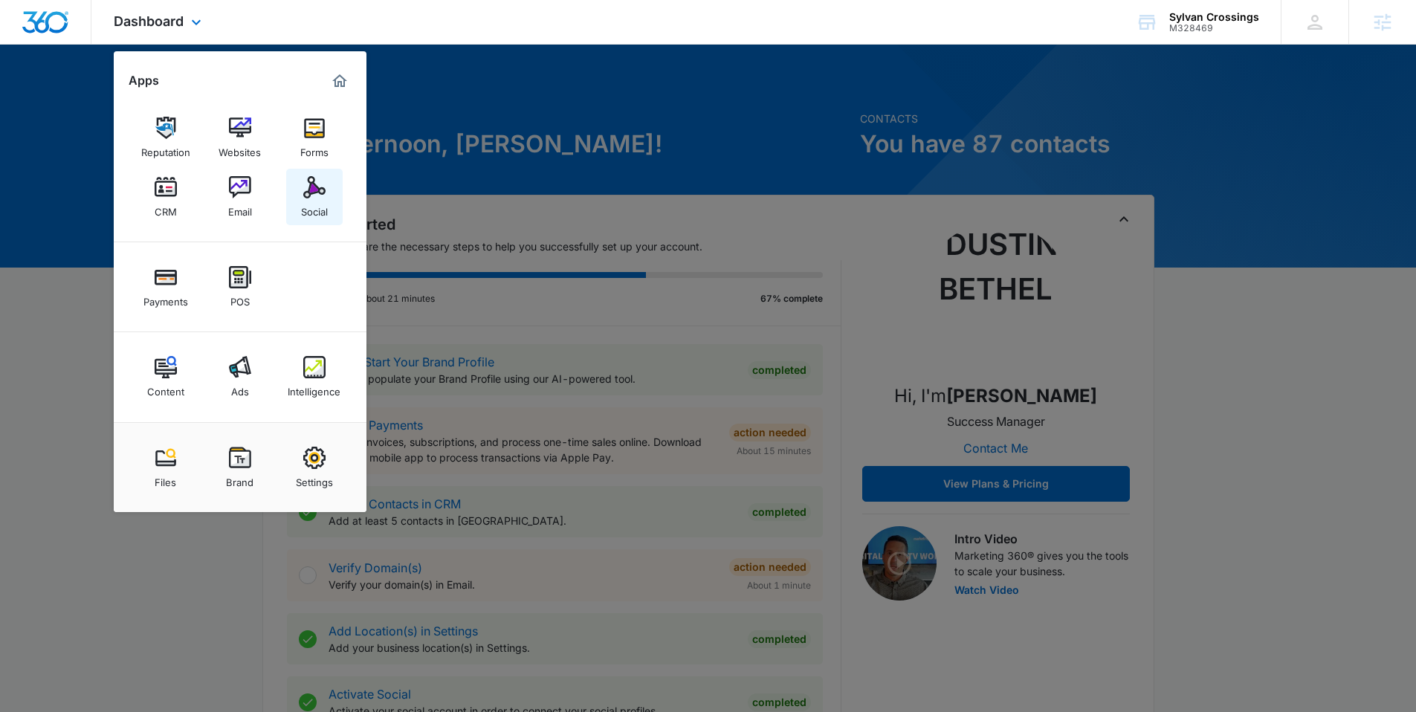 The image size is (1416, 712). I want to click on div: Ads, so click(240, 388).